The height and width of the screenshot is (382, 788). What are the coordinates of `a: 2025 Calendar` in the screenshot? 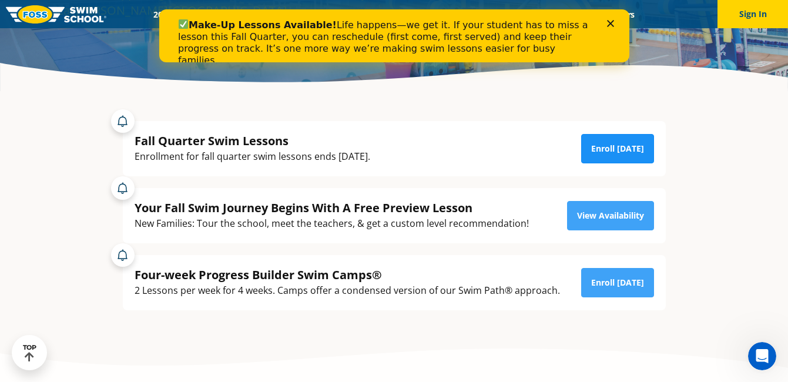 It's located at (180, 14).